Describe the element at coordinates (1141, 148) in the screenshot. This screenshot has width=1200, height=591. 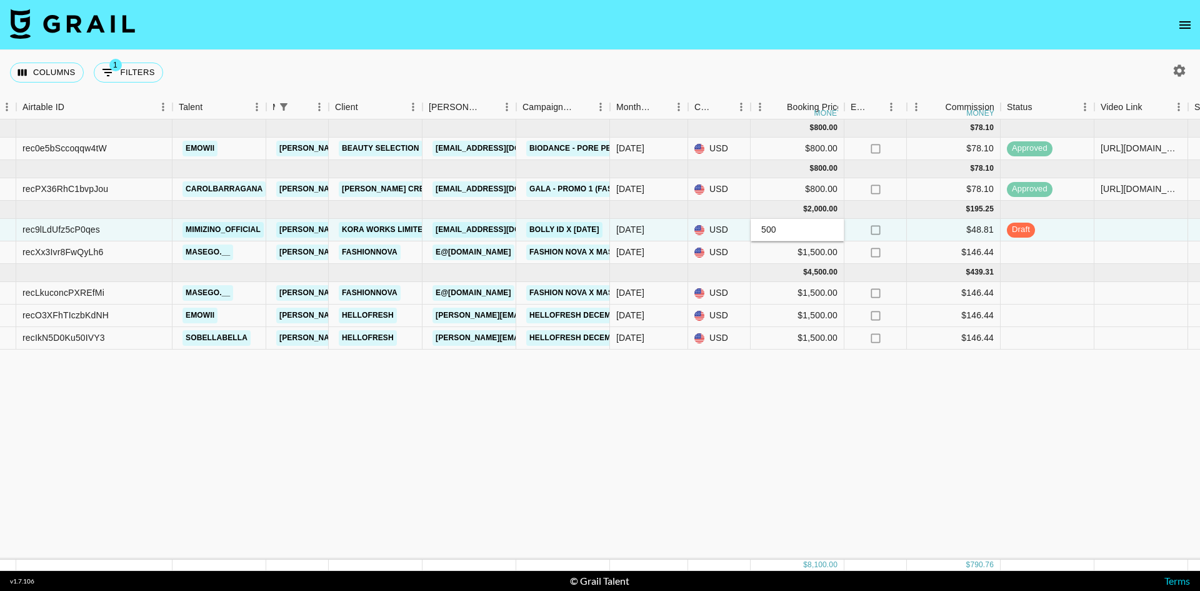
I see `div: https://www.tiktok.com/@emowii/video/7548157780461407502` at that location.